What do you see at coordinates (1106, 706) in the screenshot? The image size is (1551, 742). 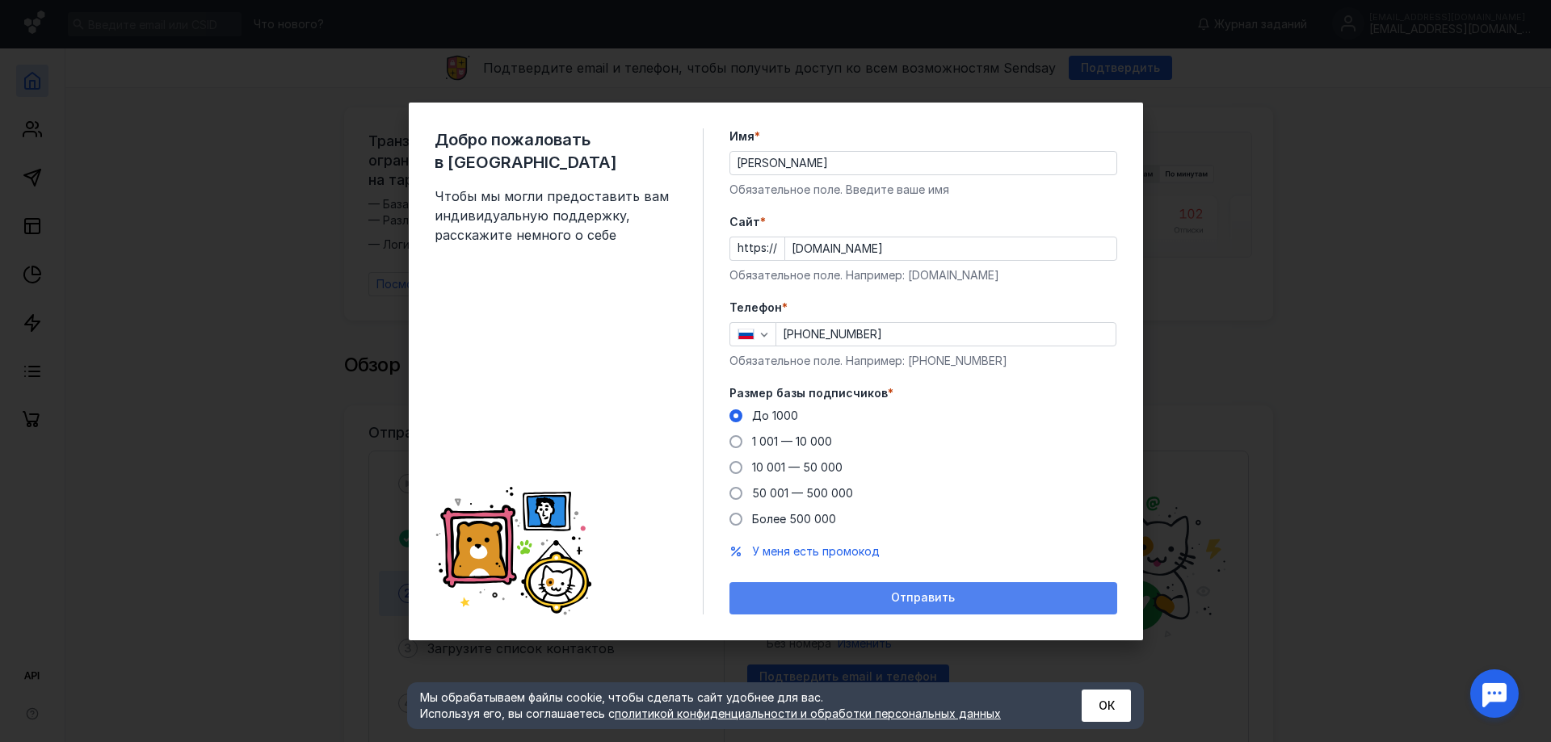 I see `button: ОК` at bounding box center [1106, 706].